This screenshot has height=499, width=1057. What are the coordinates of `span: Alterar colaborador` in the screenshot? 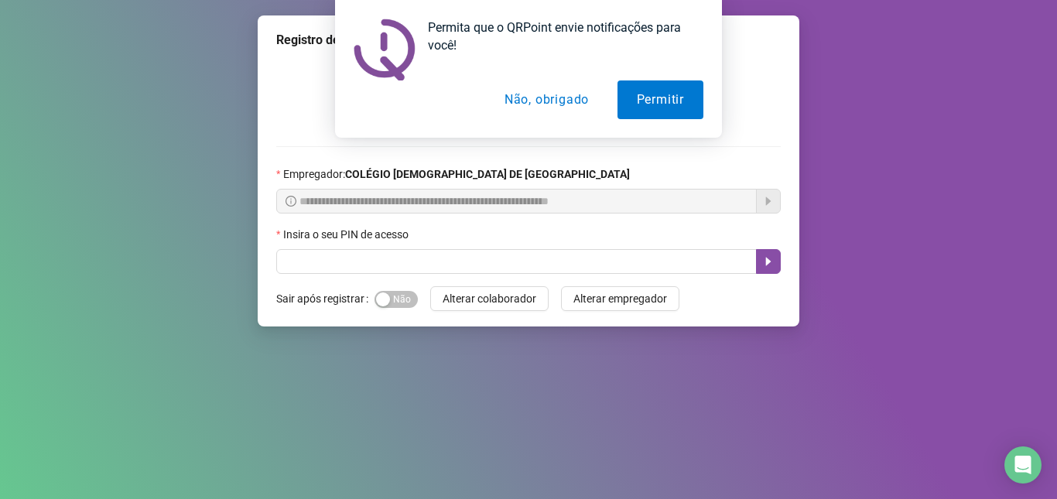 It's located at (489, 299).